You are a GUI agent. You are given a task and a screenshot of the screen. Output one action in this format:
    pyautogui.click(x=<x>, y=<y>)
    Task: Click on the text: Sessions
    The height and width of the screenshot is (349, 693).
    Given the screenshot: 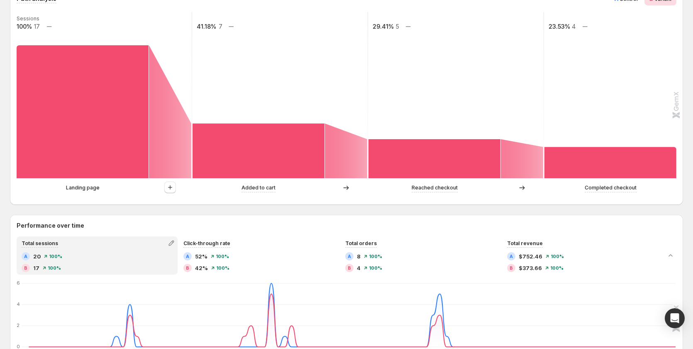 What is the action you would take?
    pyautogui.click(x=28, y=18)
    